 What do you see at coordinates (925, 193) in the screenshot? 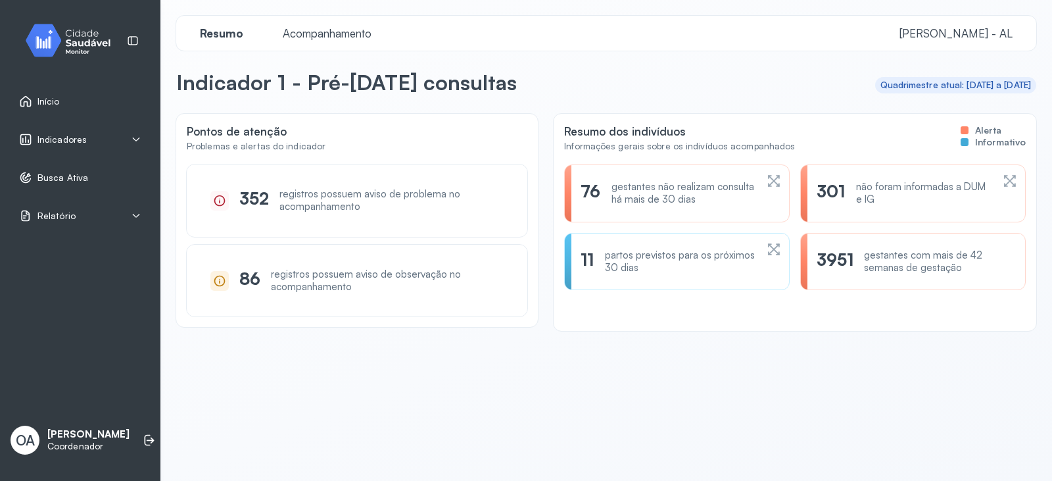
I see `div: não foram informadas a DUM e IG` at bounding box center [925, 193].